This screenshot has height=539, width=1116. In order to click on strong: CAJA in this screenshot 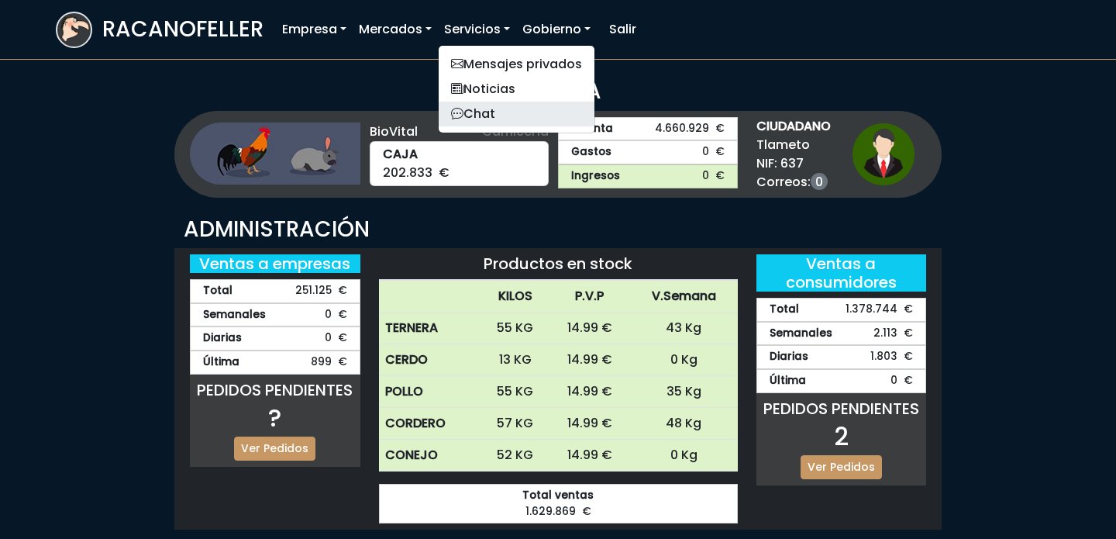, I will do `click(460, 154)`.